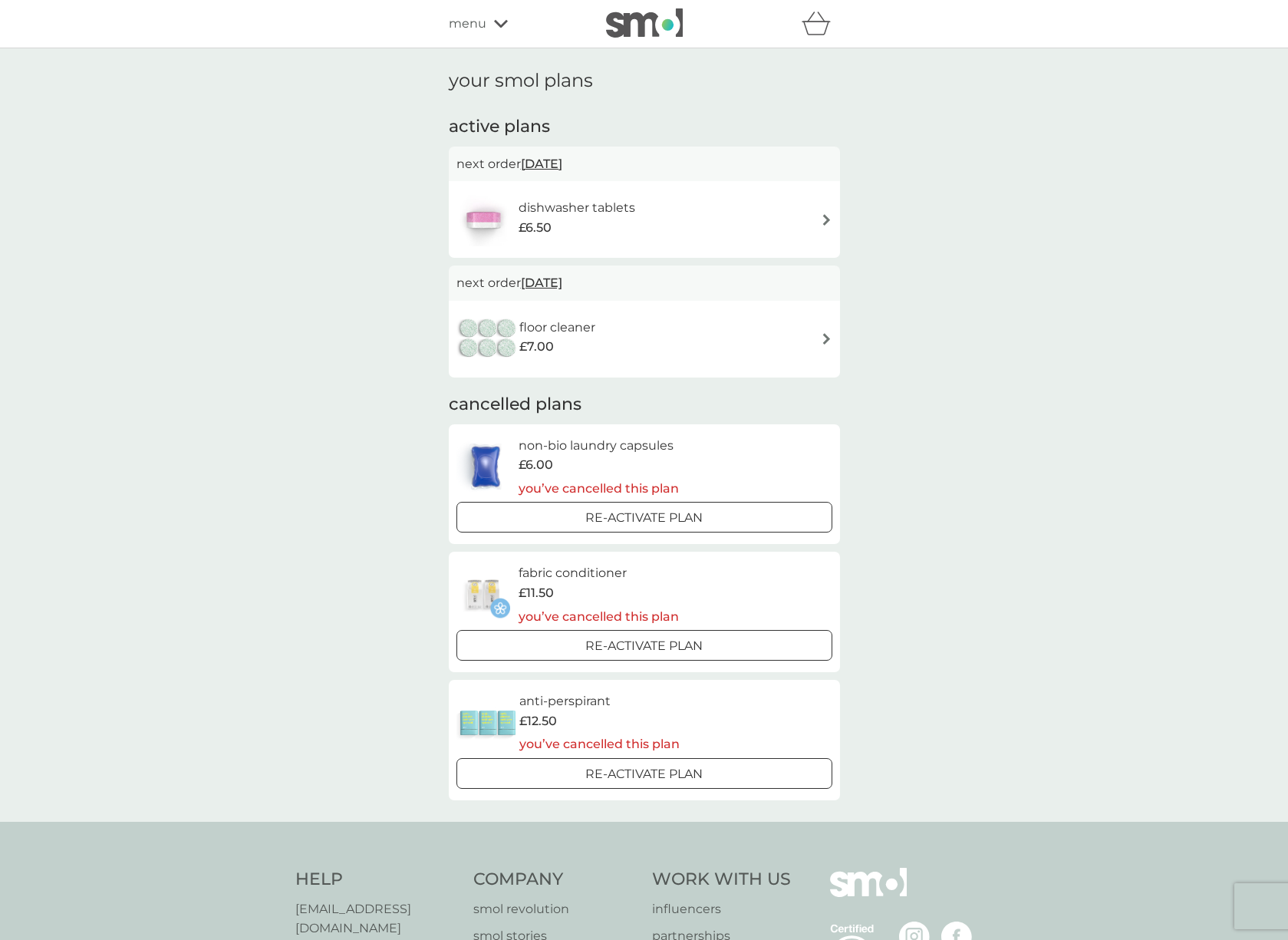  I want to click on img: anti-perspirant, so click(487, 723).